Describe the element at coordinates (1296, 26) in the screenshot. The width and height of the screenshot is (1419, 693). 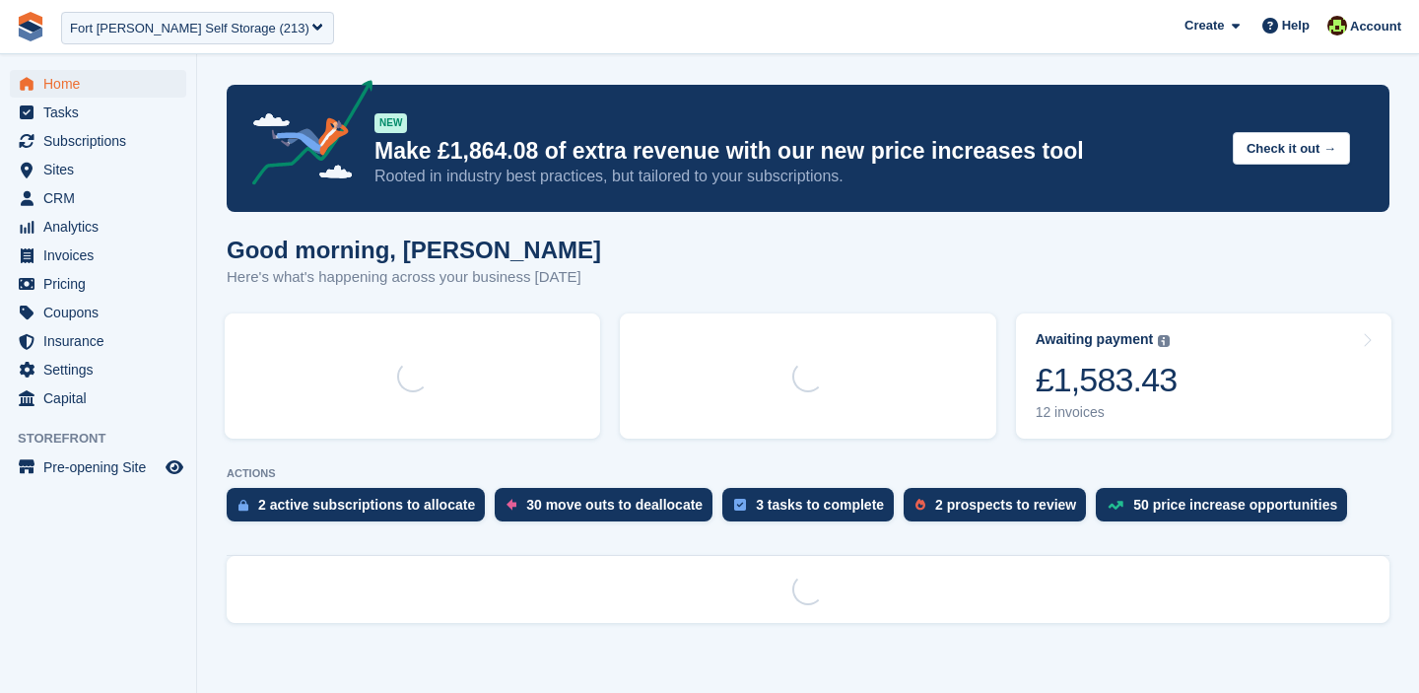
I see `span: Help` at that location.